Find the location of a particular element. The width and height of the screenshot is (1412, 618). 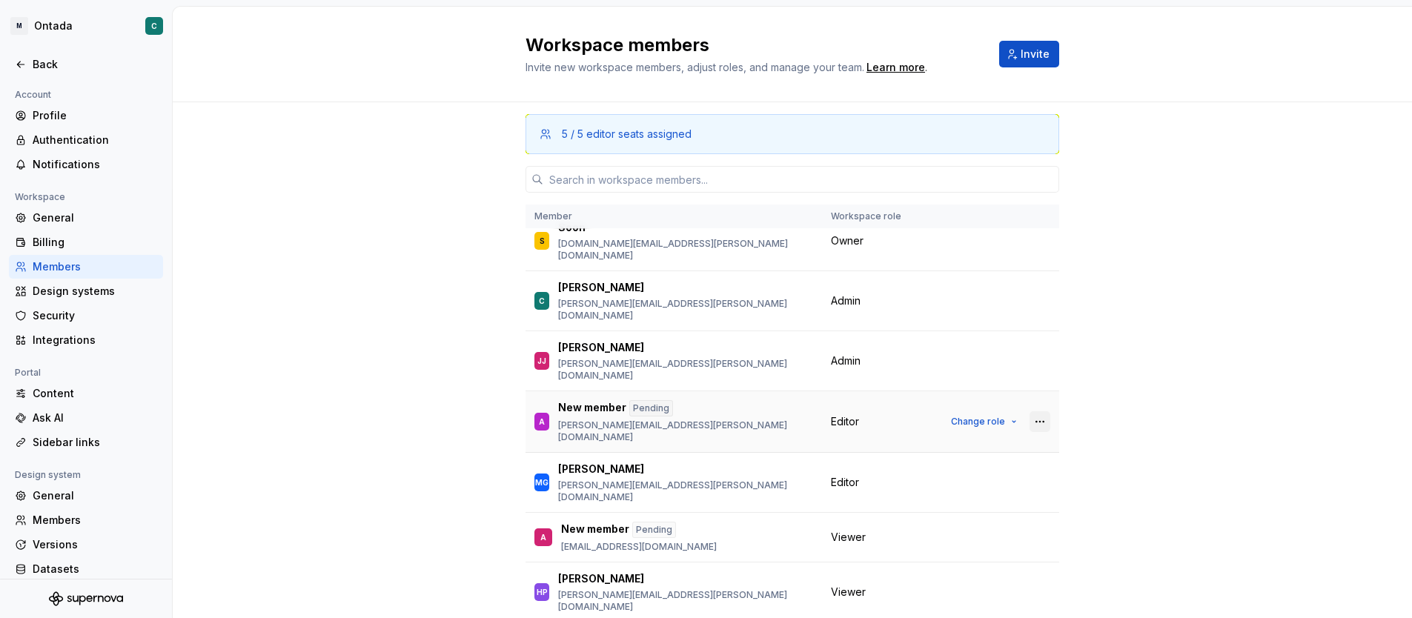

div: Account is located at coordinates (33, 95).